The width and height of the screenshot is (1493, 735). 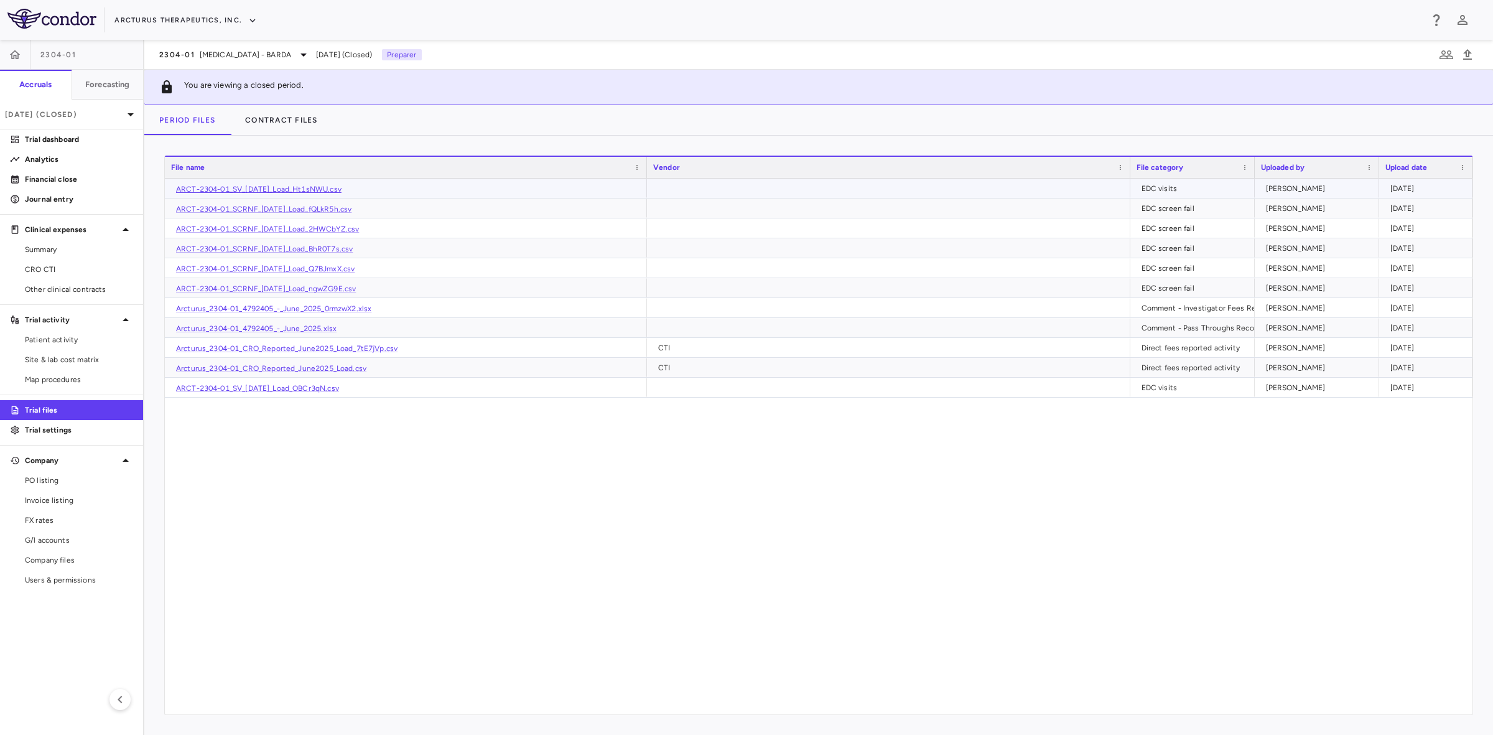 What do you see at coordinates (188, 167) in the screenshot?
I see `span: File name` at bounding box center [188, 167].